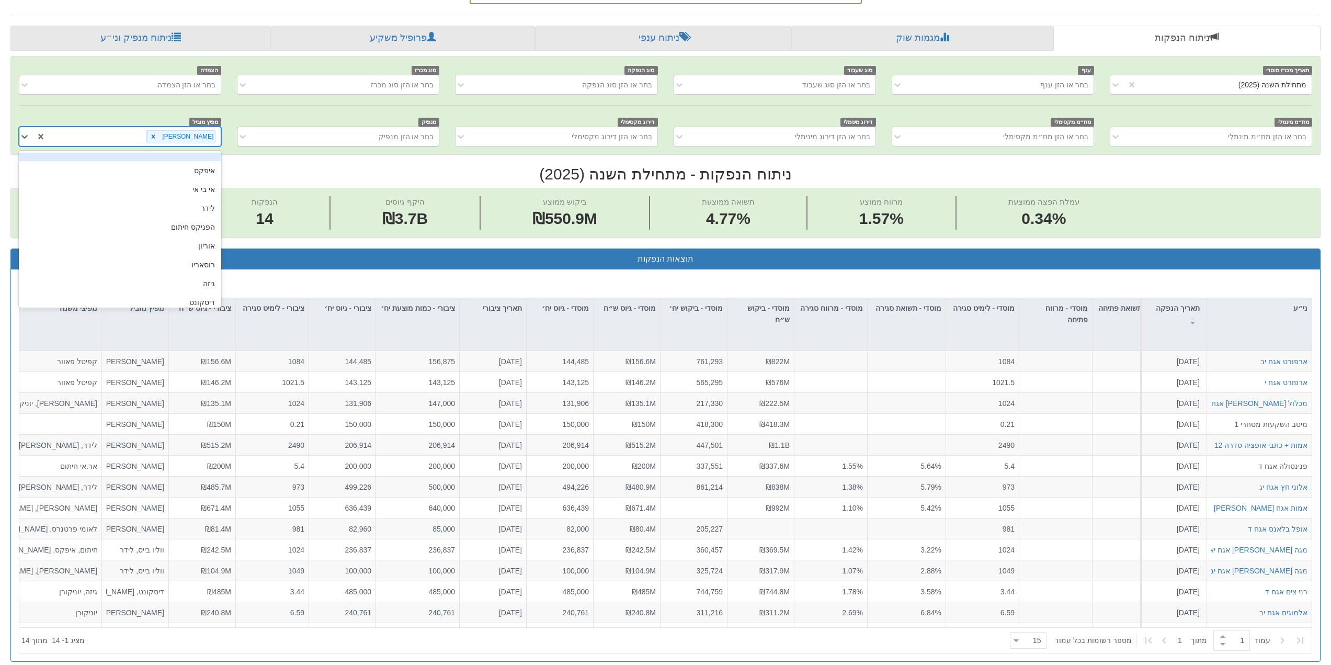 This screenshot has height=665, width=1331. Describe the element at coordinates (417, 314) in the screenshot. I see `div: ציבורי - כמות מוצעת יח׳` at that location.